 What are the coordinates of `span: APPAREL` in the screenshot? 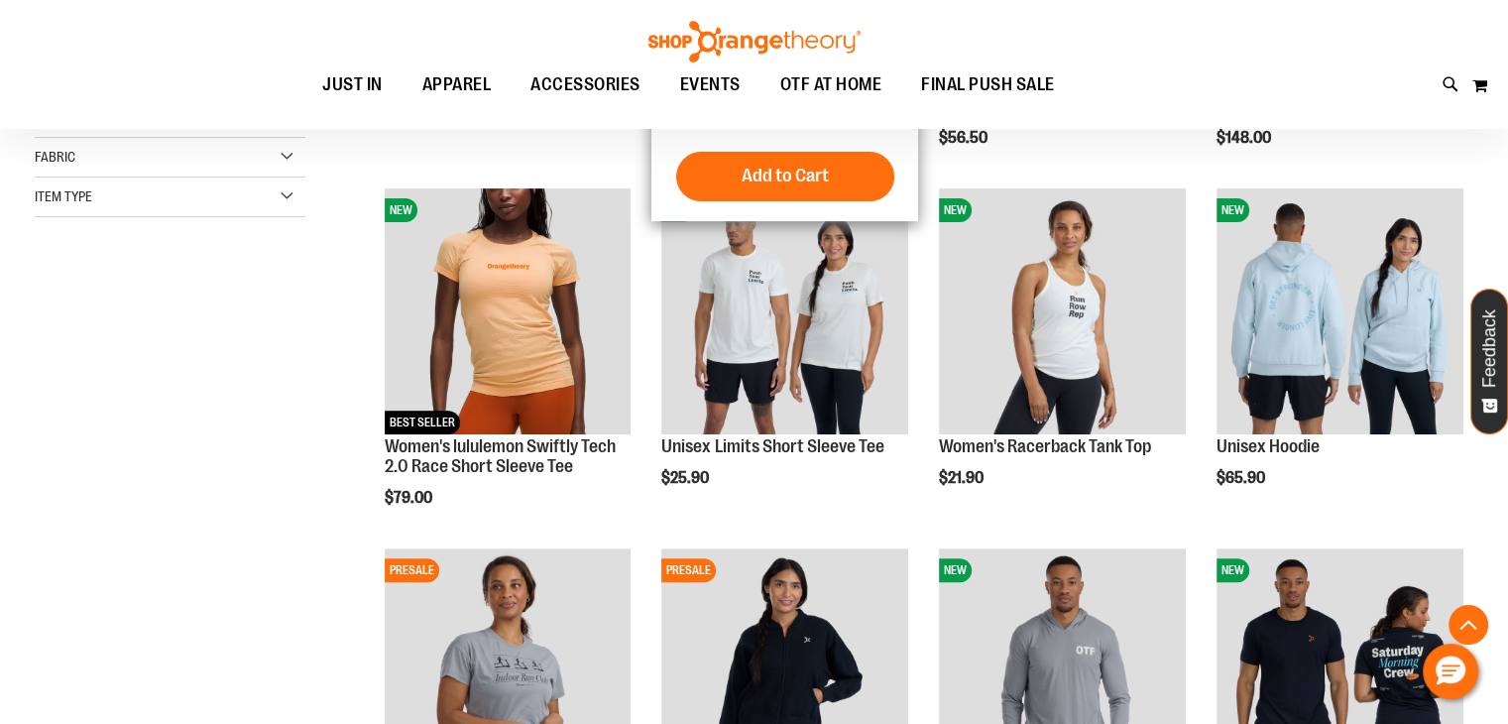 It's located at (457, 84).